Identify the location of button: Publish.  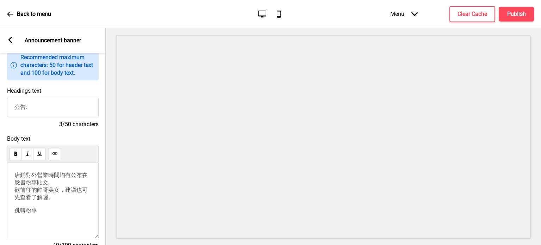
(516, 14).